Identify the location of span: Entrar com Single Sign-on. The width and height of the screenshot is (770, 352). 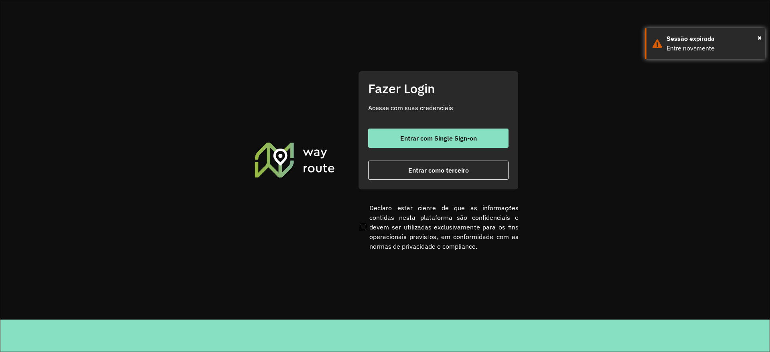
(438, 138).